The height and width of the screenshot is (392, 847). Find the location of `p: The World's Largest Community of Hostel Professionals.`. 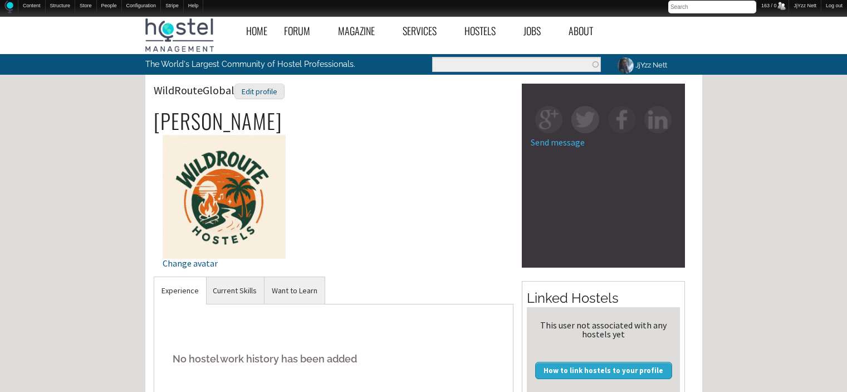

p: The World's Largest Community of Hostel Professionals. is located at coordinates (261, 64).